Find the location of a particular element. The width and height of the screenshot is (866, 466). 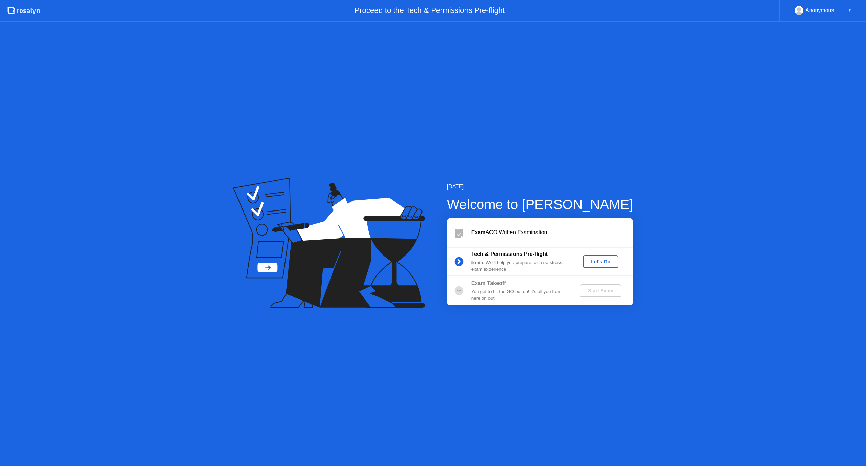

div: Let's Go is located at coordinates (600, 261).